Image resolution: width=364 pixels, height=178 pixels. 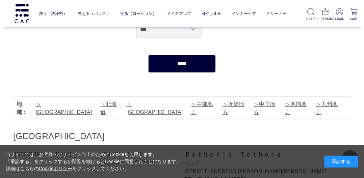 What do you see at coordinates (354, 19) in the screenshot?
I see `p: CART` at bounding box center [354, 19].